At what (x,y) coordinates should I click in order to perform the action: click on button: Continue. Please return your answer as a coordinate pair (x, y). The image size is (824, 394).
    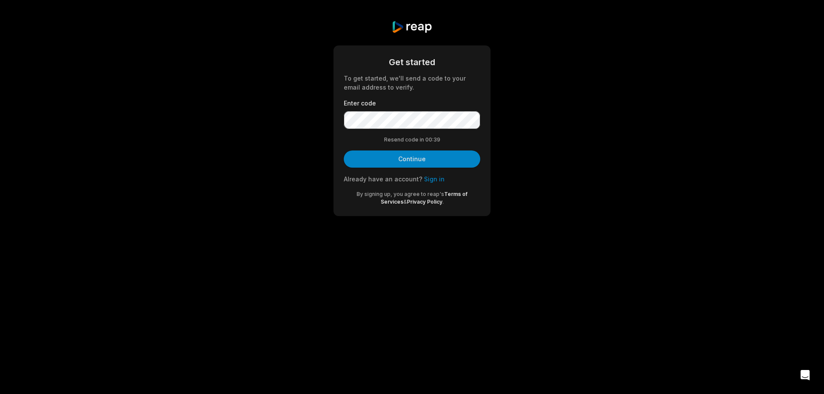
    Looking at the image, I should click on (412, 159).